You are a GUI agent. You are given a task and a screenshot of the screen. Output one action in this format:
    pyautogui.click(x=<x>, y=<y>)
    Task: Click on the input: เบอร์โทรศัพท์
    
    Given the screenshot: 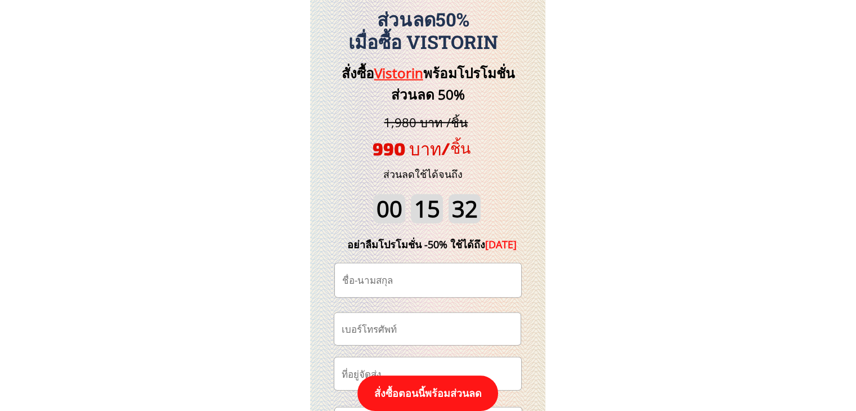 What is the action you would take?
    pyautogui.click(x=427, y=329)
    